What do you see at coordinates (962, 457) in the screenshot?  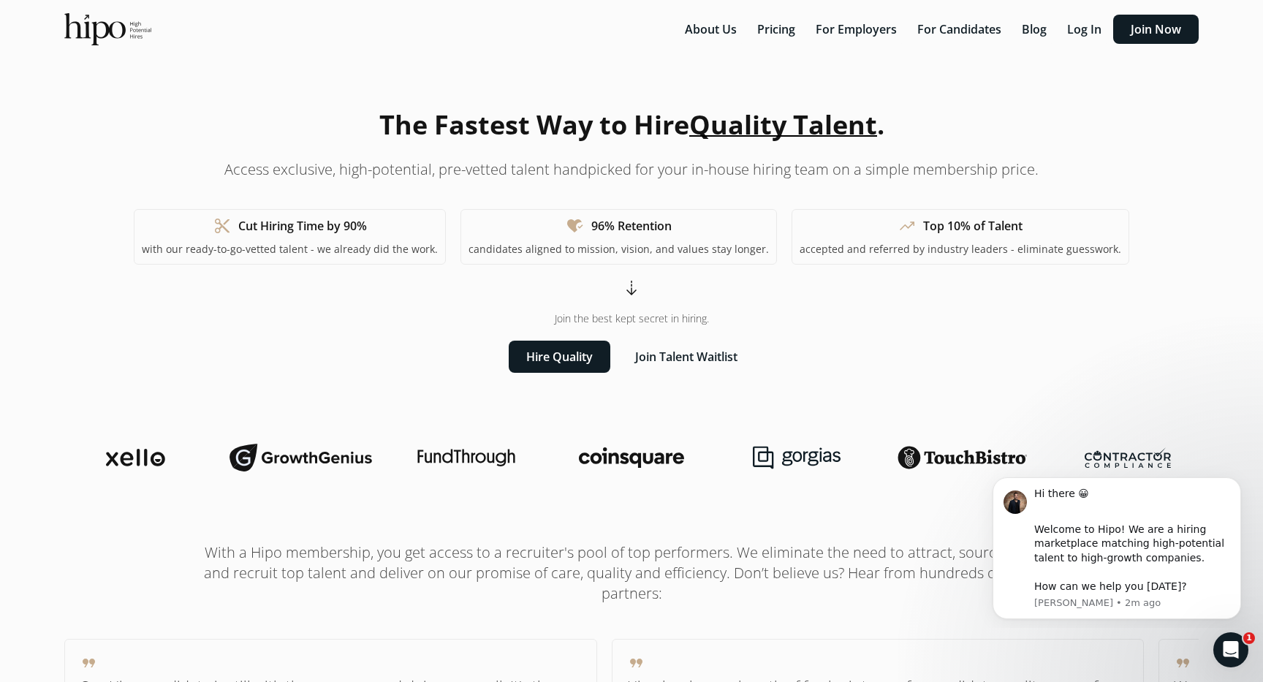 I see `img: touchbistro-logo` at bounding box center [962, 457].